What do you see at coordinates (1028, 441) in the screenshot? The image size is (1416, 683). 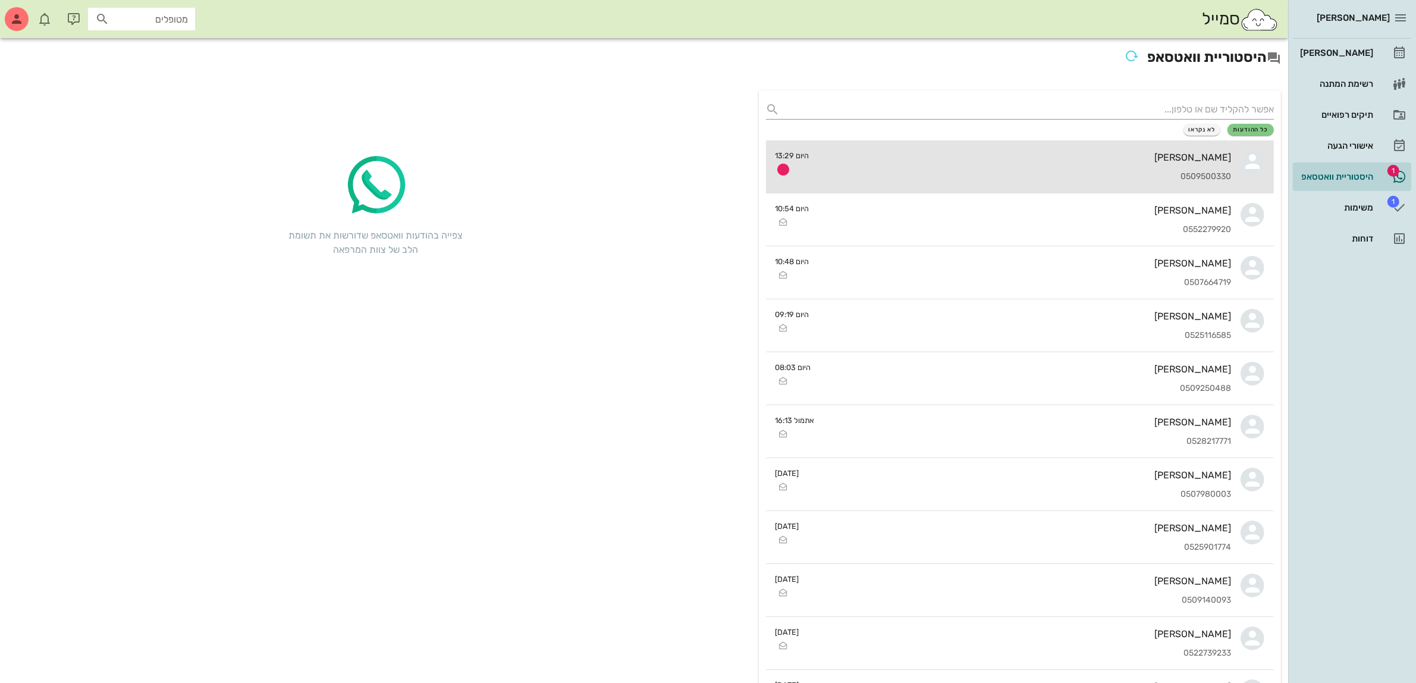 I see `div: 0528217771` at bounding box center [1028, 441].